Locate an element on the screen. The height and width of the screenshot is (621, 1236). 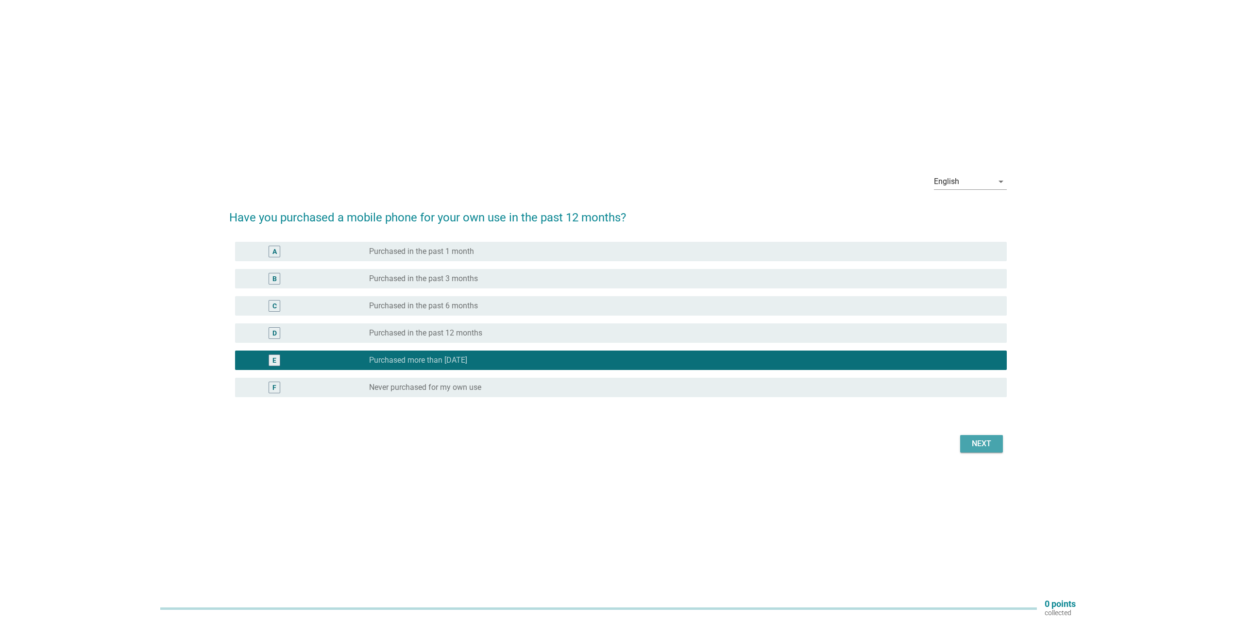
label: Purchased in the past 3 months is located at coordinates (423, 279).